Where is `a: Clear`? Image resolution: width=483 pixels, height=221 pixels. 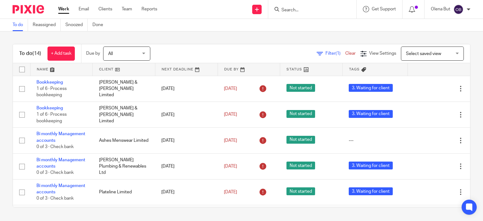
a: Clear is located at coordinates (351, 53).